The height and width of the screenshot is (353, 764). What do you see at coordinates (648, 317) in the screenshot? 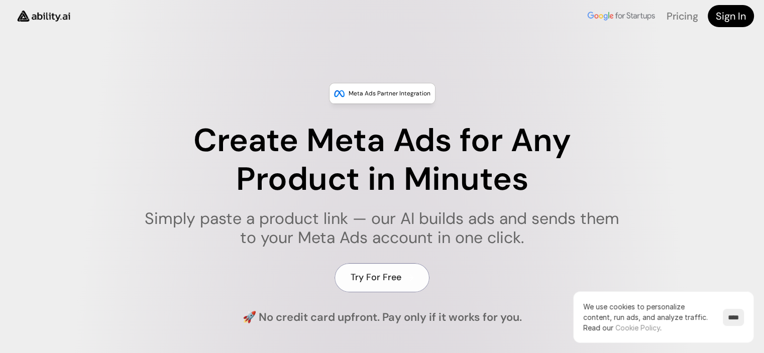
I see `p: We use cookies to personalize content, run ads, and analyze traffic.` at bounding box center [648, 317].